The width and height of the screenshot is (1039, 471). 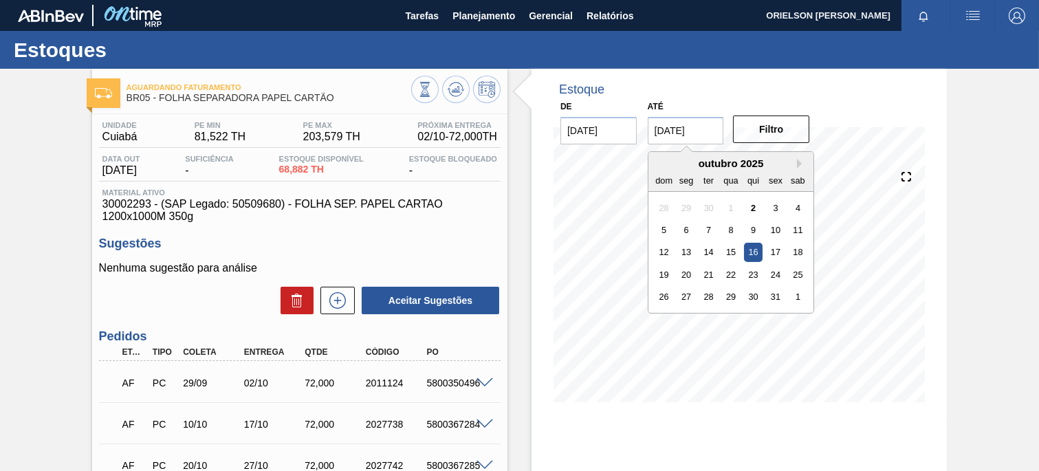 What do you see at coordinates (664, 296) in the screenshot?
I see `div: Choose domingo, 26 de outubro de 2025` at bounding box center [664, 296].